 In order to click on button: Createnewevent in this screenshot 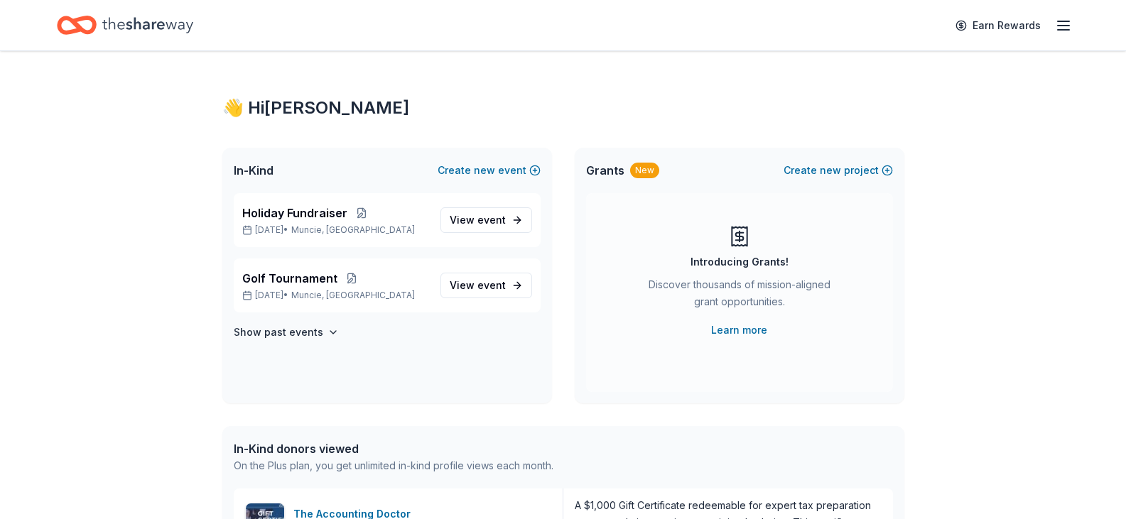, I will do `click(489, 170)`.